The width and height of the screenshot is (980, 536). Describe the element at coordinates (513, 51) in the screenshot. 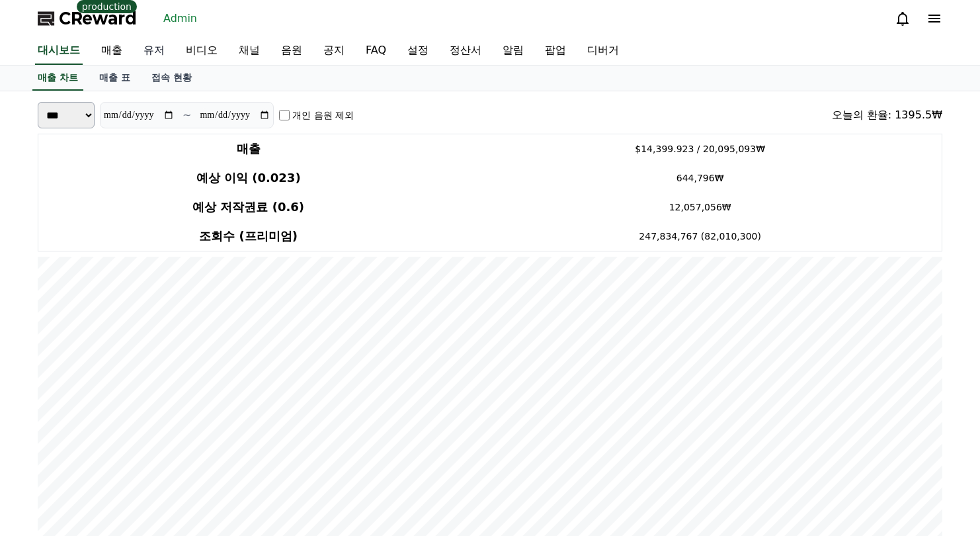

I see `a: 알림` at that location.